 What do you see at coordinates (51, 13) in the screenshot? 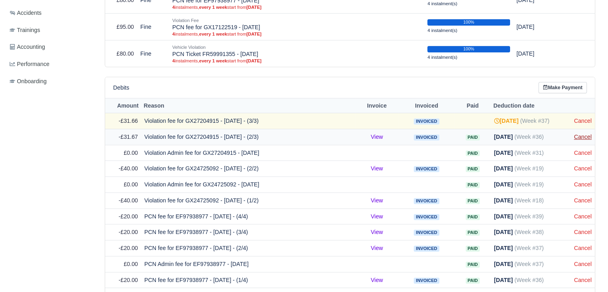
I see `a: Accidents` at bounding box center [51, 13].